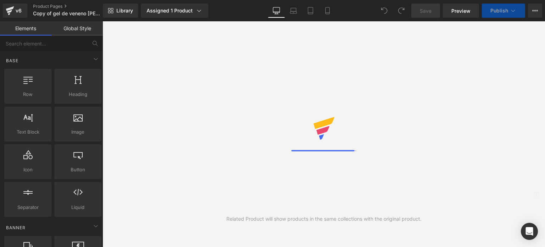  I want to click on span: Text Block, so click(28, 132).